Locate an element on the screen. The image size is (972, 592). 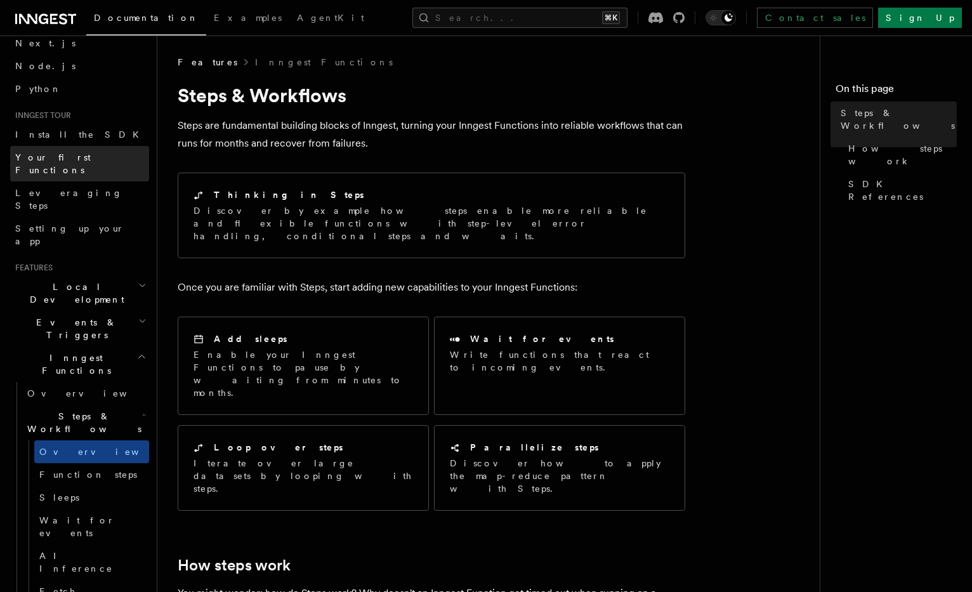
a: Parallelize stepsDiscover how to apply the map-reduce pattern with Steps. is located at coordinates (560, 468).